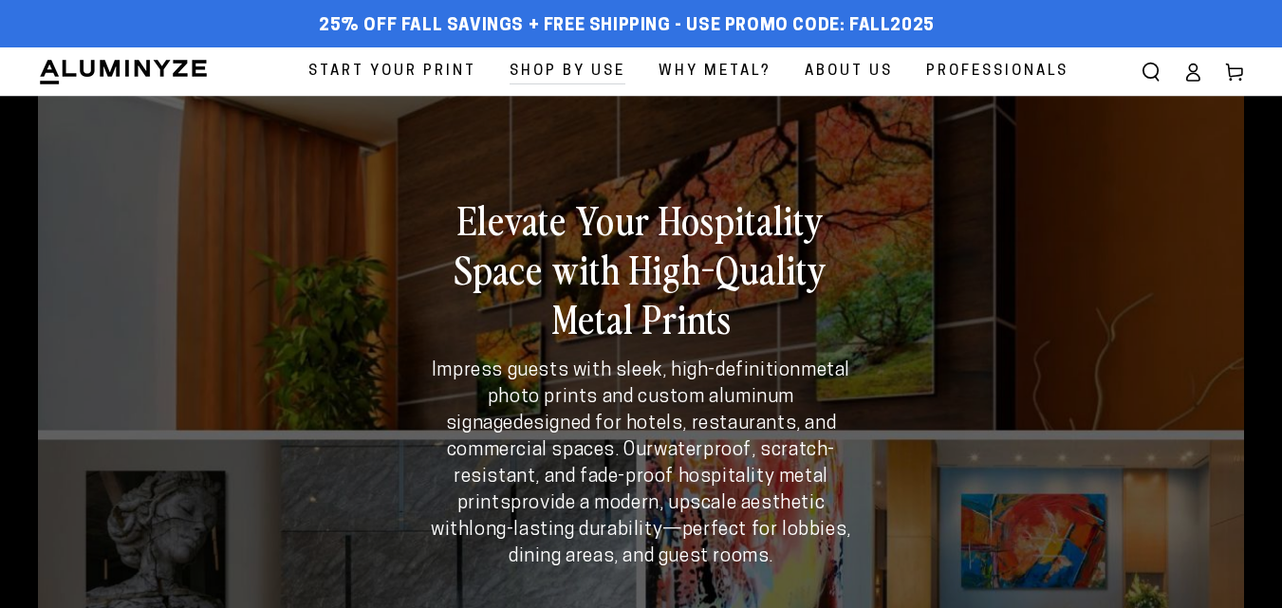  Describe the element at coordinates (392, 71) in the screenshot. I see `span: Start Your Print` at that location.